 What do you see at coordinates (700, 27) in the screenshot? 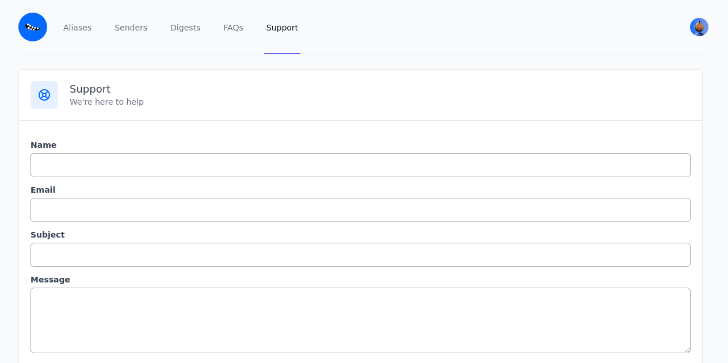
I see `img: Roushan Gupta's Avatar` at bounding box center [700, 27].